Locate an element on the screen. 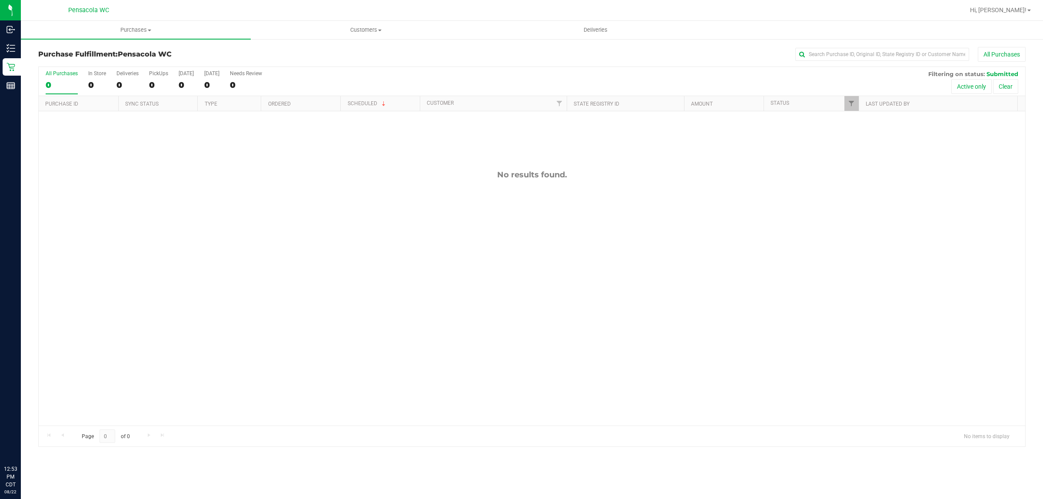  a: Scheduled is located at coordinates (367, 103).